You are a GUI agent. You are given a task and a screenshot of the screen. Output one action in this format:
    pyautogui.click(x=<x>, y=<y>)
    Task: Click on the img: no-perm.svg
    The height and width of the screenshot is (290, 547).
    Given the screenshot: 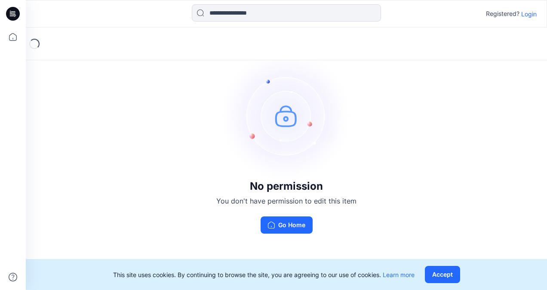 What is the action you would take?
    pyautogui.click(x=287, y=116)
    